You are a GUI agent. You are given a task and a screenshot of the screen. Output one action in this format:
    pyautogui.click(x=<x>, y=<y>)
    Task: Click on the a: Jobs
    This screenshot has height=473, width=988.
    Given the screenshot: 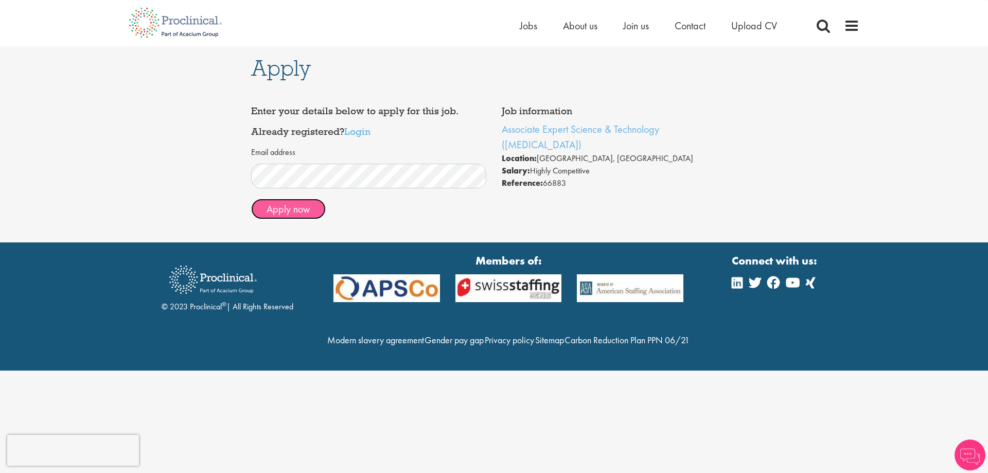 What is the action you would take?
    pyautogui.click(x=529, y=26)
    